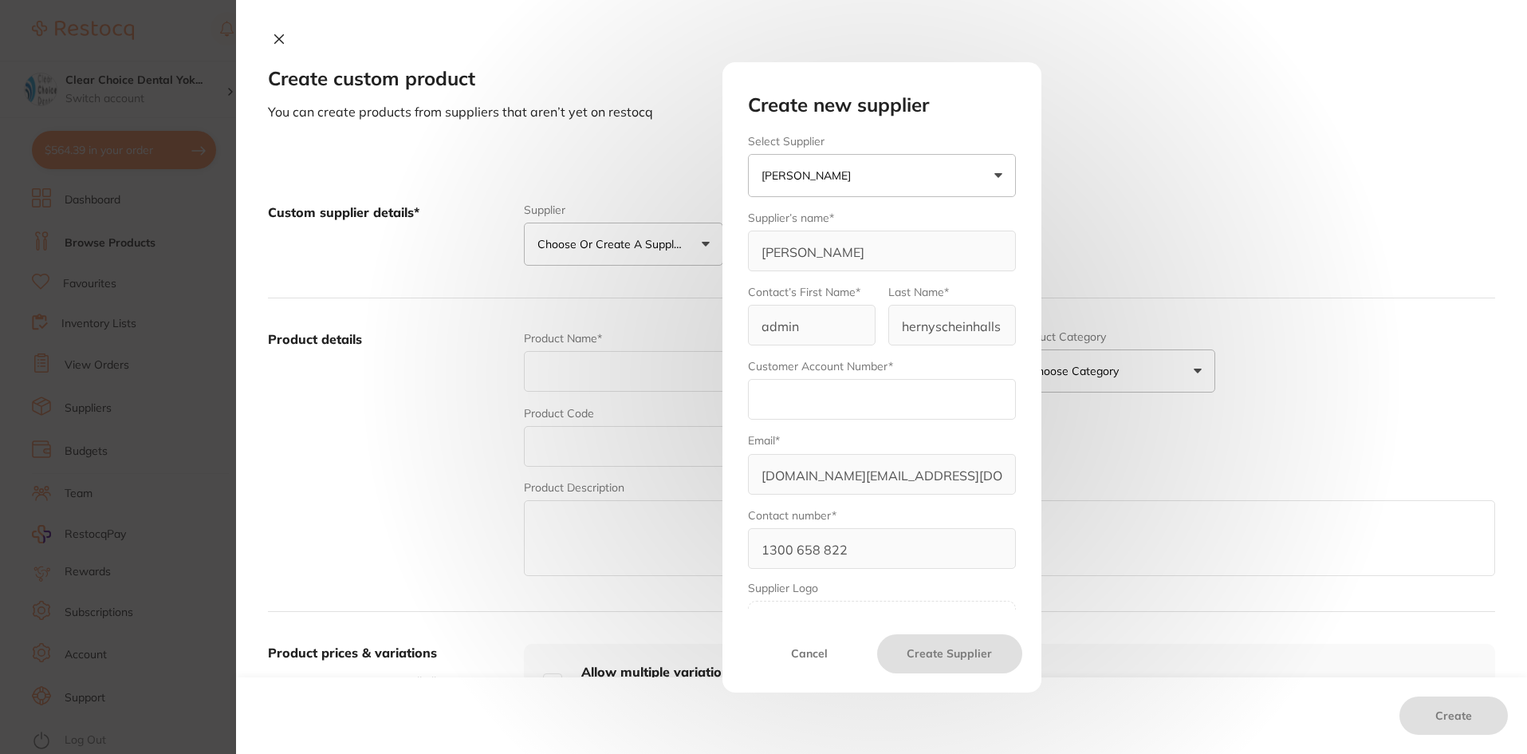  I want to click on label: Email*, so click(764, 440).